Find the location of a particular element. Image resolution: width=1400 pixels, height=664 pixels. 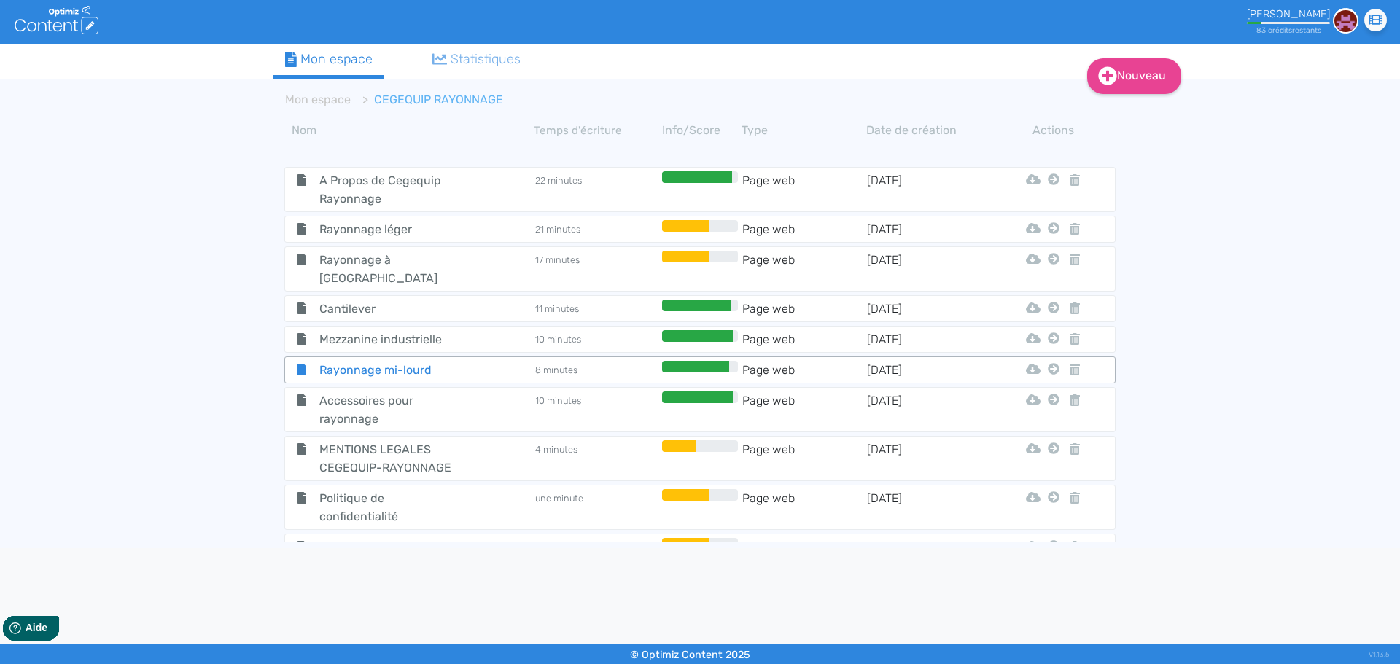

span: Accessoires pour rayonnage is located at coordinates (390, 410).